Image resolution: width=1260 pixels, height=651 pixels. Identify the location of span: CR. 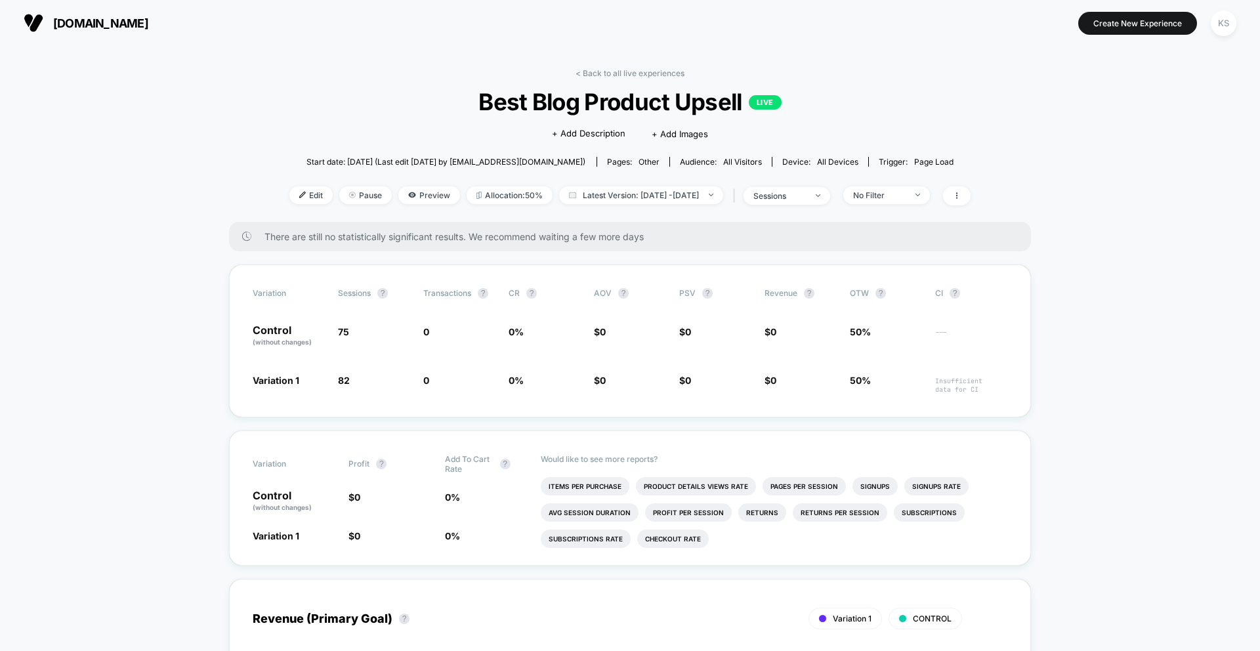
(514, 293).